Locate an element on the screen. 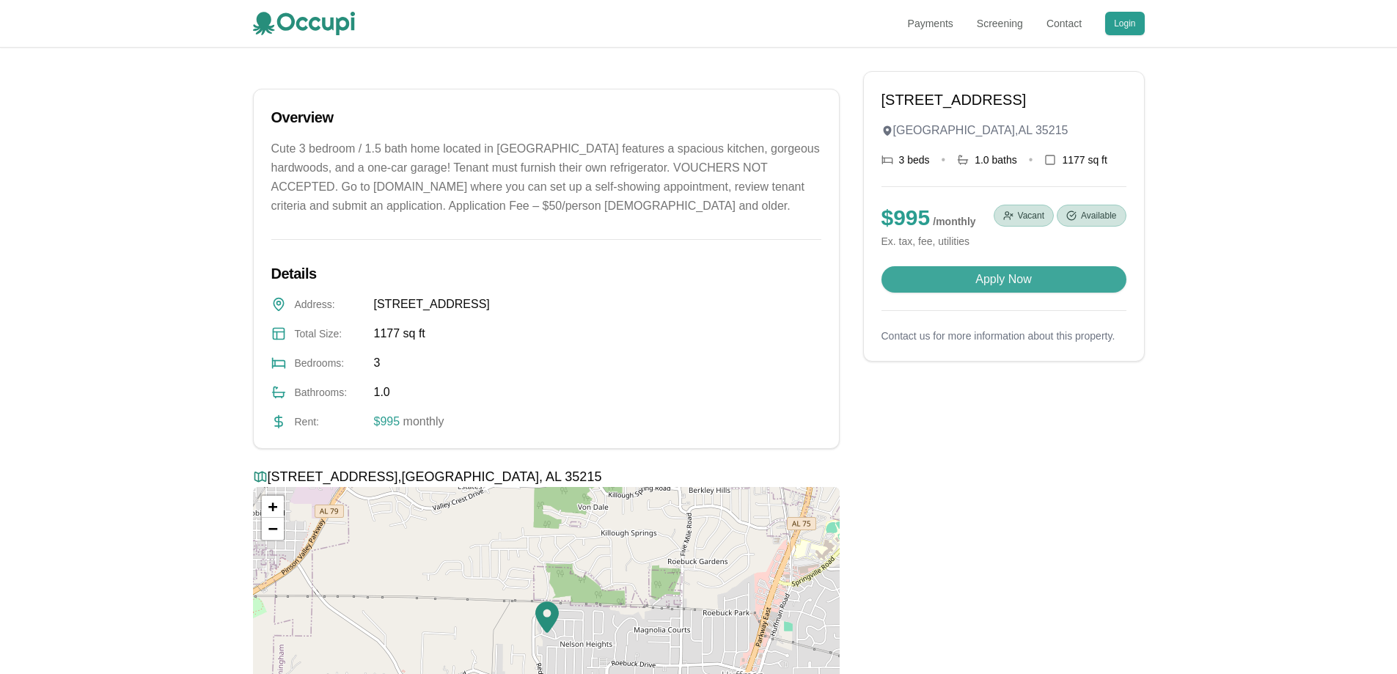  span: Rent : is located at coordinates (330, 422).